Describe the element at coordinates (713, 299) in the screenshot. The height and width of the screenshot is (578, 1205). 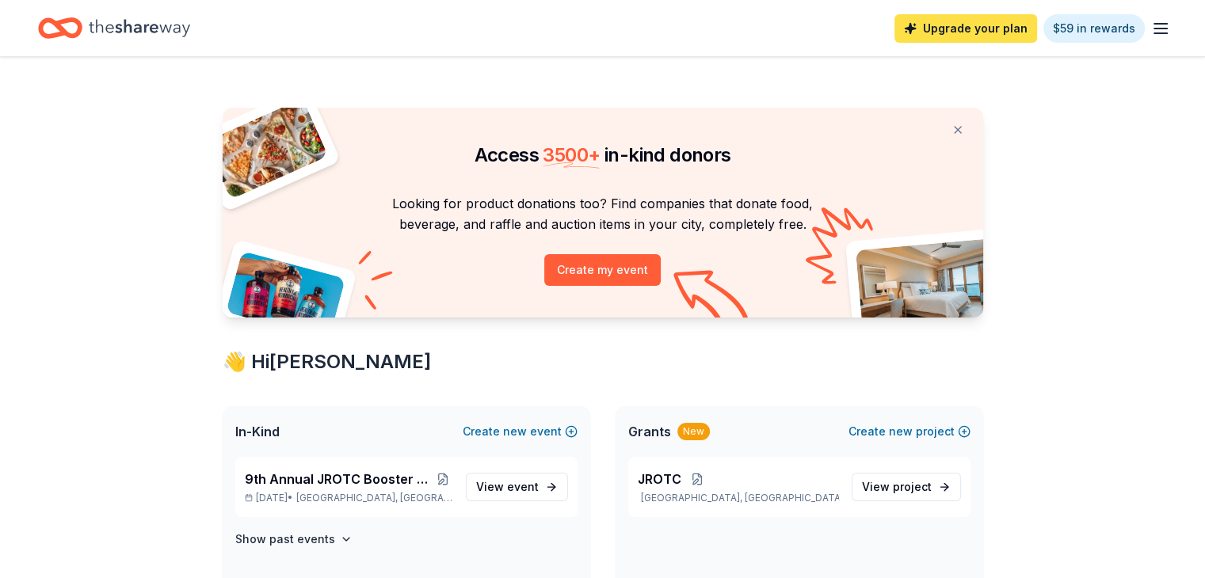
I see `img: Curvy arrow` at that location.